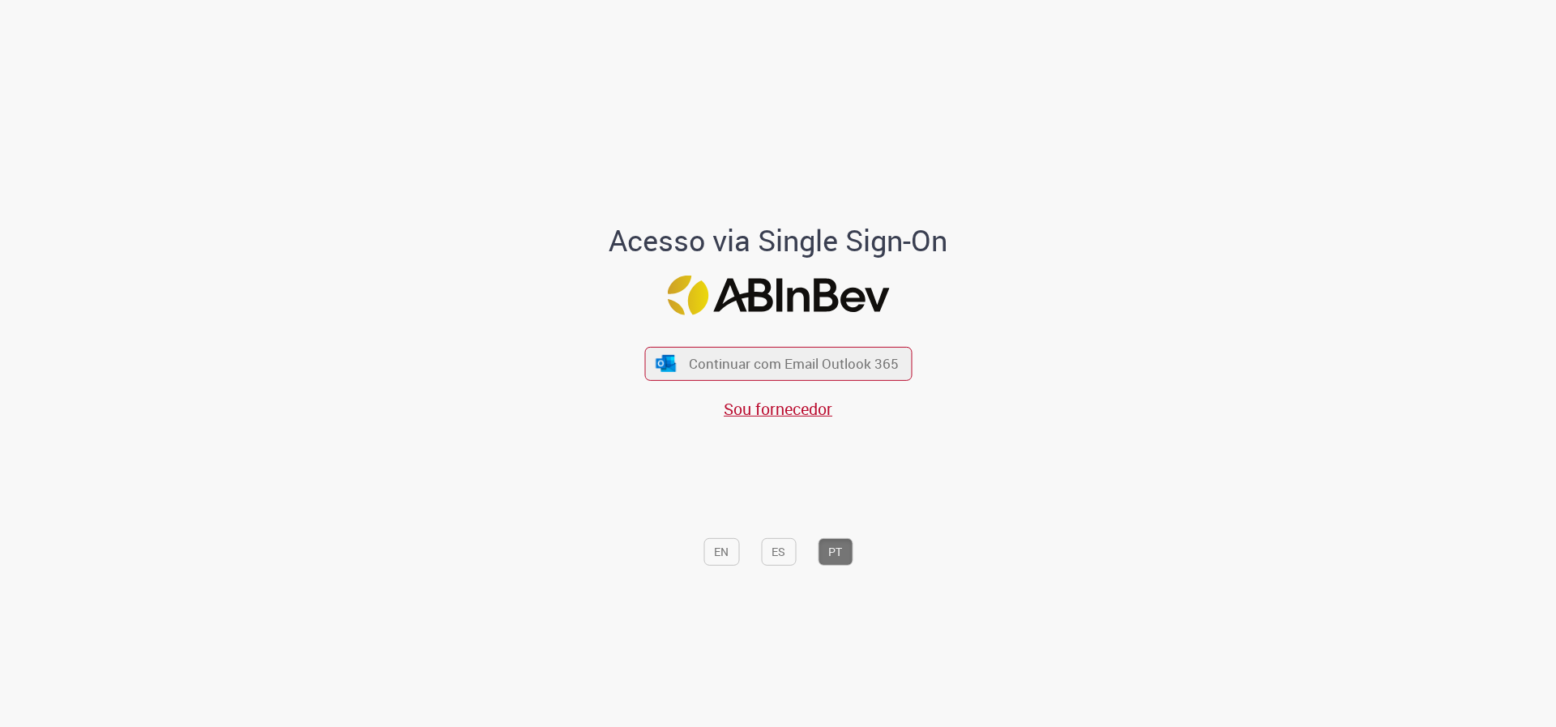 The height and width of the screenshot is (727, 1556). What do you see at coordinates (721, 552) in the screenshot?
I see `button: EN` at bounding box center [721, 552].